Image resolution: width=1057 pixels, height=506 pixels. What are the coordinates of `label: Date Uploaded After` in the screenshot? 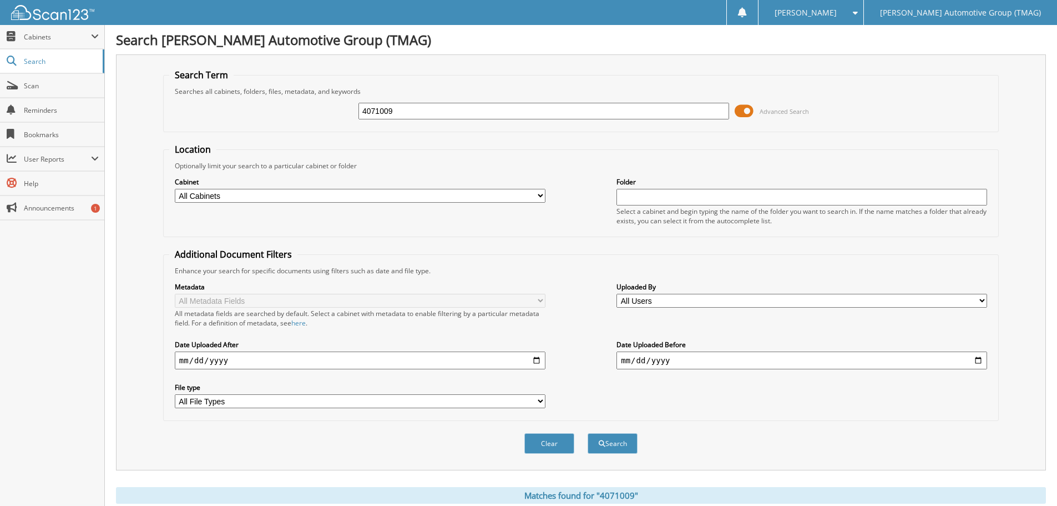 It's located at (360, 344).